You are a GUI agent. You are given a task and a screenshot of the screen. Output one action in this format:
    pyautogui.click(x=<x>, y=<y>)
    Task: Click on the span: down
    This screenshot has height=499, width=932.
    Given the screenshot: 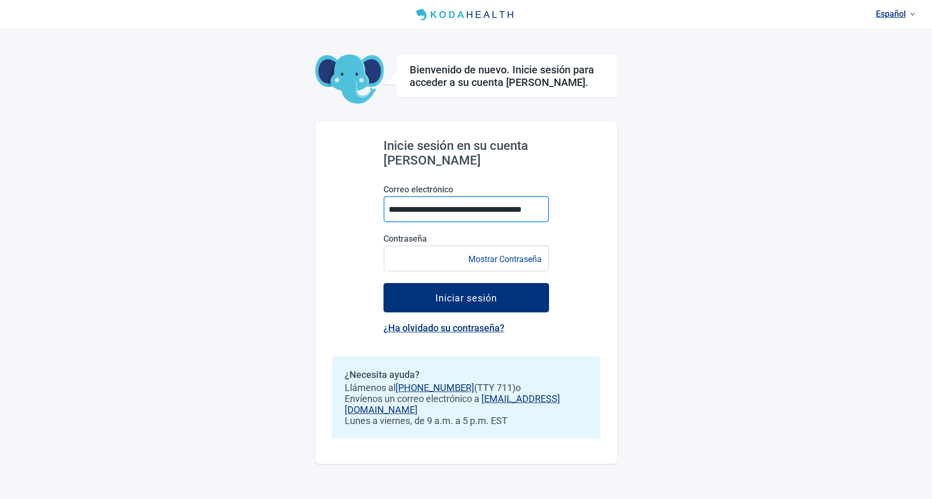 What is the action you would take?
    pyautogui.click(x=913, y=14)
    